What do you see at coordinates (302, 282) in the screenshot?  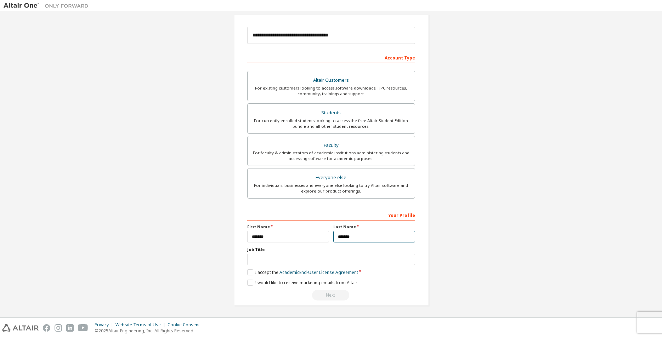 I see `label: I would like to receive marketing emails from Altair` at bounding box center [302, 282].